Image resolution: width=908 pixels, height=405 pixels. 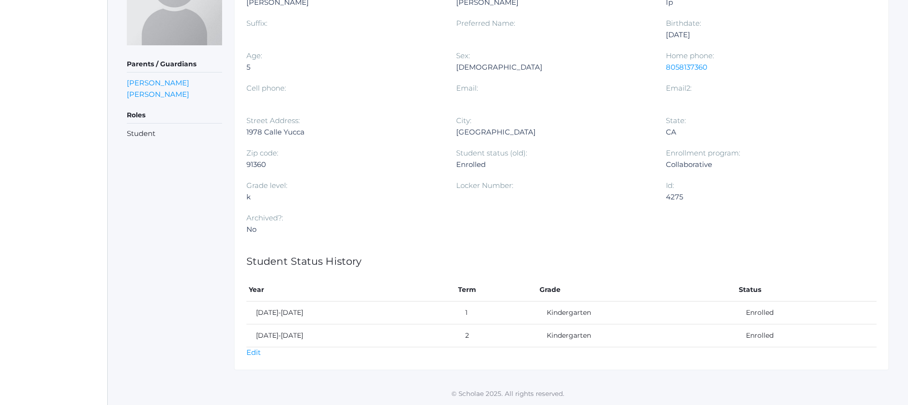 I want to click on label: Suffix:, so click(x=257, y=23).